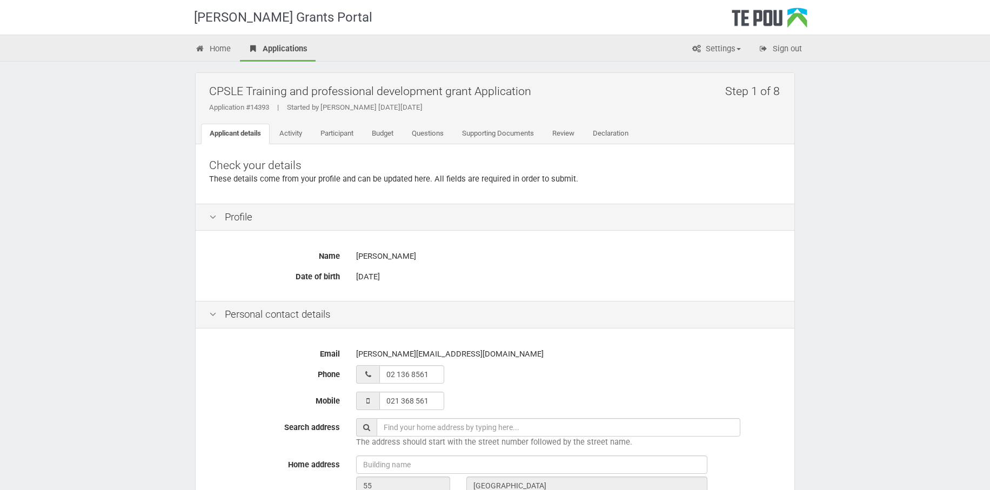 Image resolution: width=990 pixels, height=490 pixels. What do you see at coordinates (213, 50) in the screenshot?
I see `a: Home` at bounding box center [213, 50].